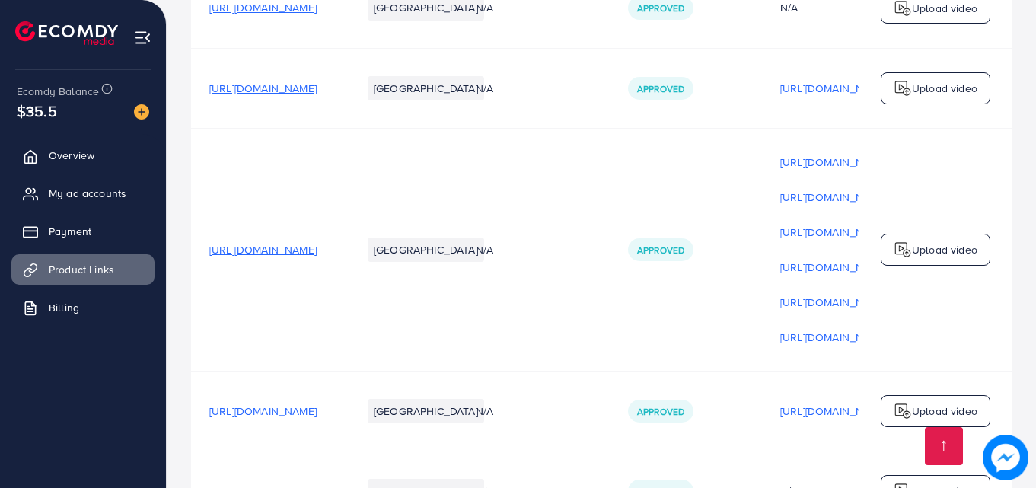 The width and height of the screenshot is (1036, 488). Describe the element at coordinates (88, 193) in the screenshot. I see `span: My ad accounts` at that location.